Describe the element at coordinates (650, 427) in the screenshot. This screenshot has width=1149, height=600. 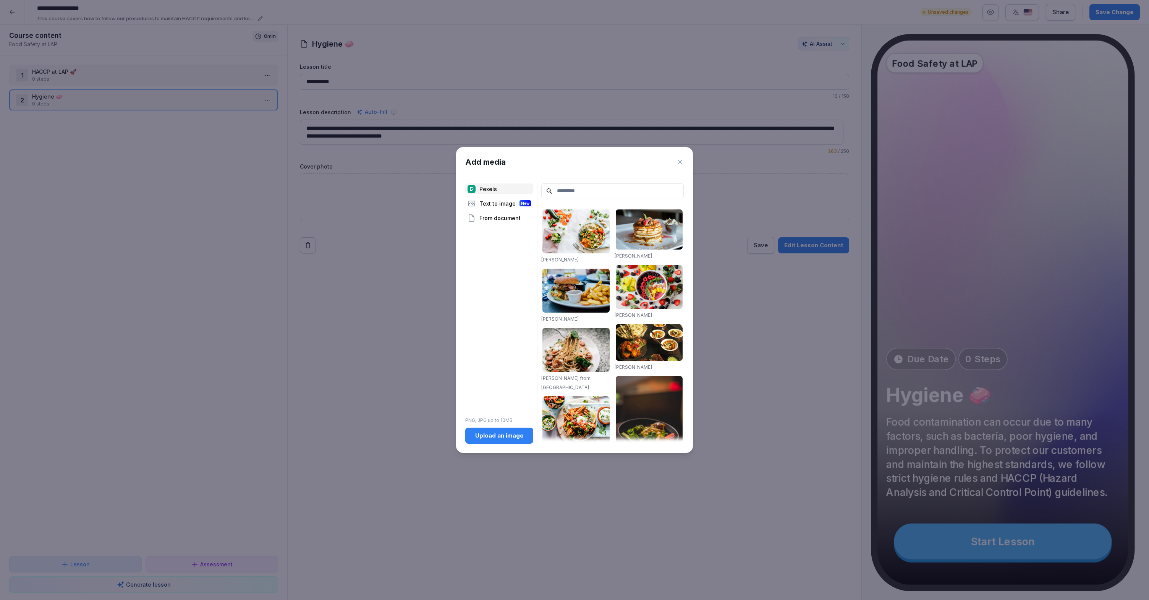
I see `img: pexels-photo-842571.jpeg` at that location.